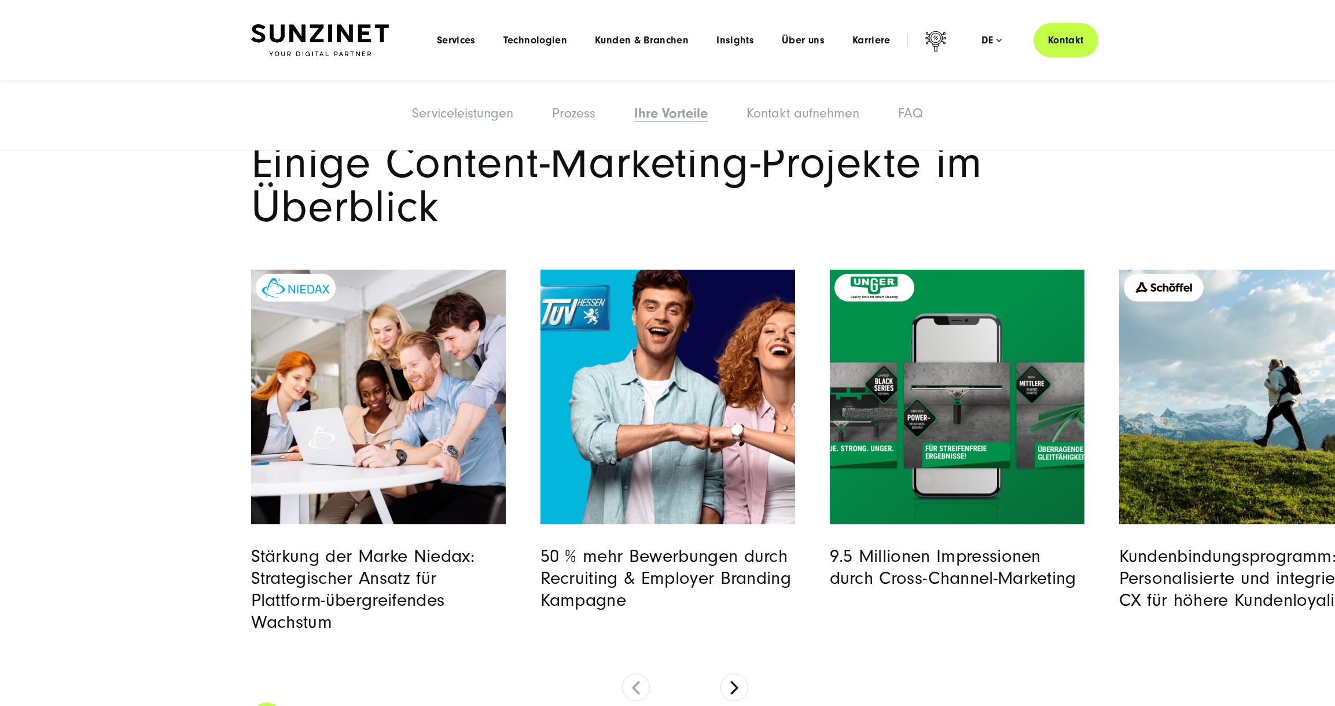 The image size is (1335, 706). I want to click on a: Ihre Vorteile, so click(670, 113).